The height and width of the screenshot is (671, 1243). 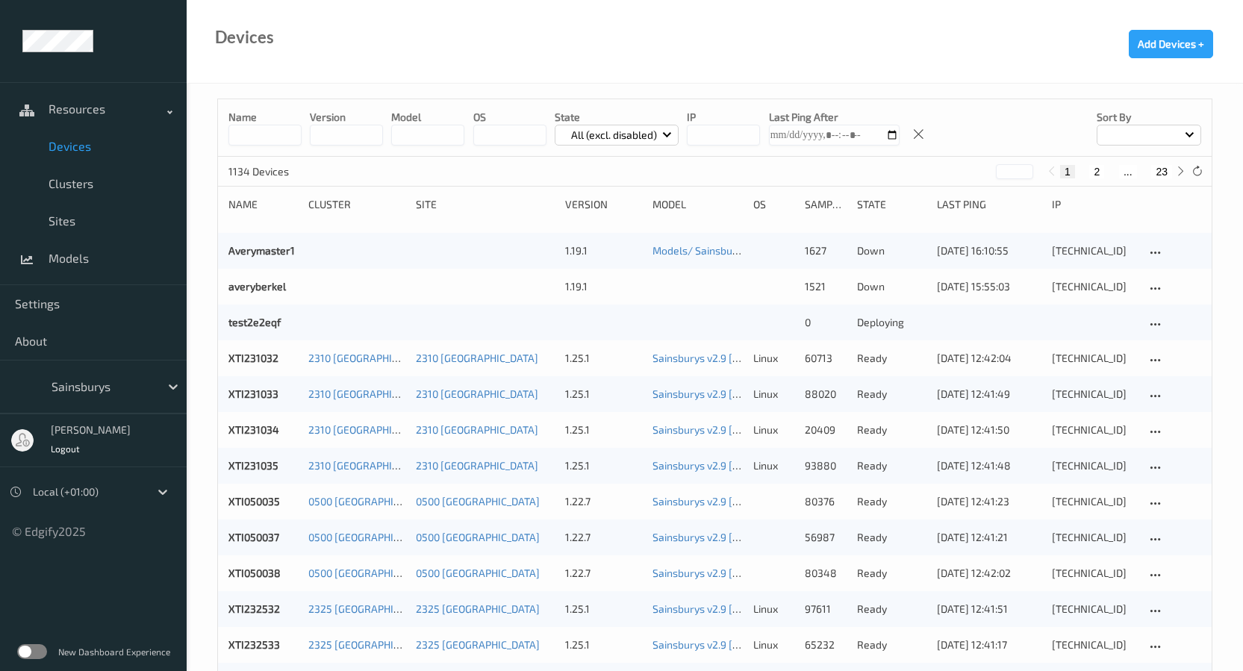 I want to click on p: model, so click(x=428, y=117).